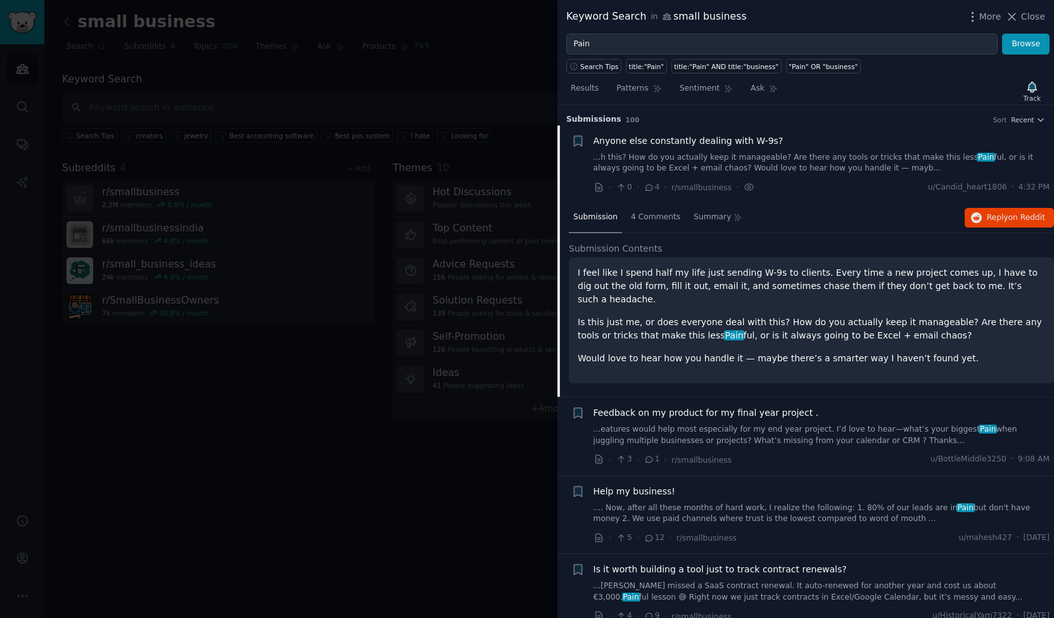 The width and height of the screenshot is (1054, 618). Describe the element at coordinates (1028, 120) in the screenshot. I see `button: Recent` at that location.